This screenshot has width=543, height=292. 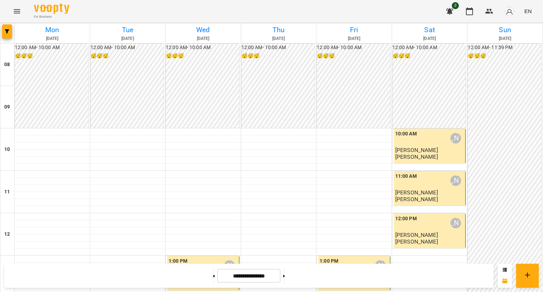 I want to click on button: Menu, so click(x=17, y=11).